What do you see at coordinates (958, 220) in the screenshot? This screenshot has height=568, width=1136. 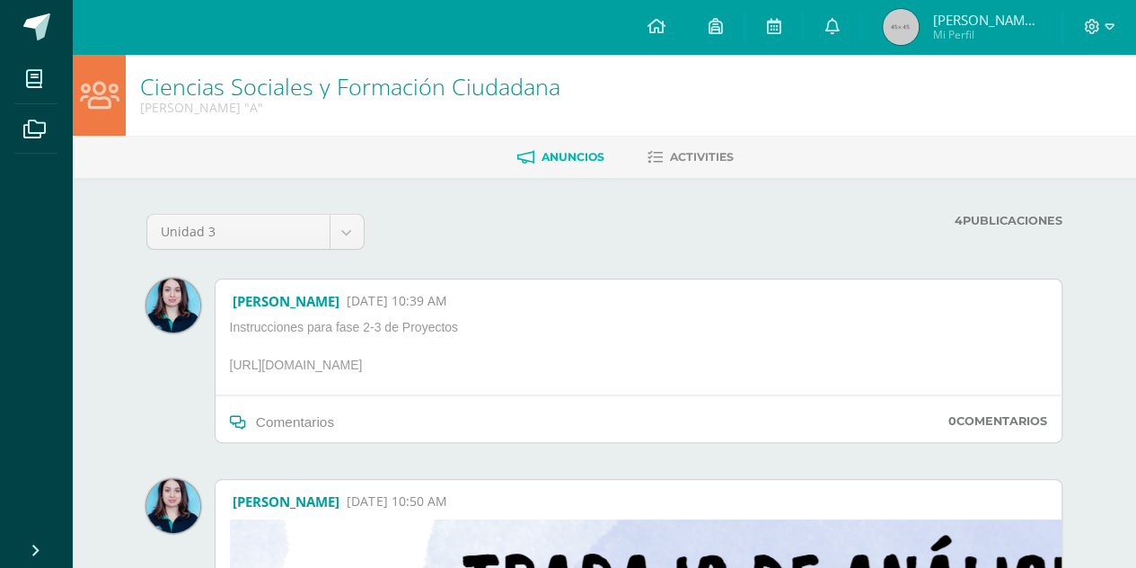 I see `strong: 4` at bounding box center [958, 220].